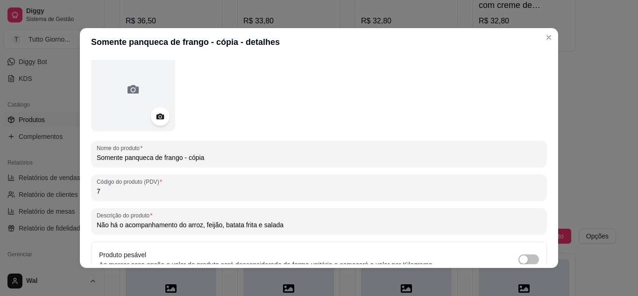 The height and width of the screenshot is (296, 638). I want to click on button: Close, so click(549, 37).